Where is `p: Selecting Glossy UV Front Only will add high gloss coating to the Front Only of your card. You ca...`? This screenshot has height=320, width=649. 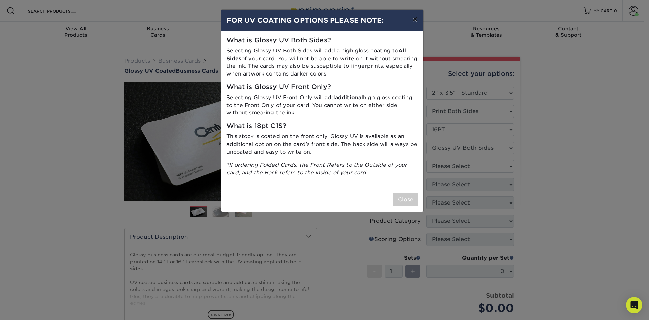 p: Selecting Glossy UV Front Only will add high gloss coating to the Front Only of your card. You ca... is located at coordinates (322, 105).